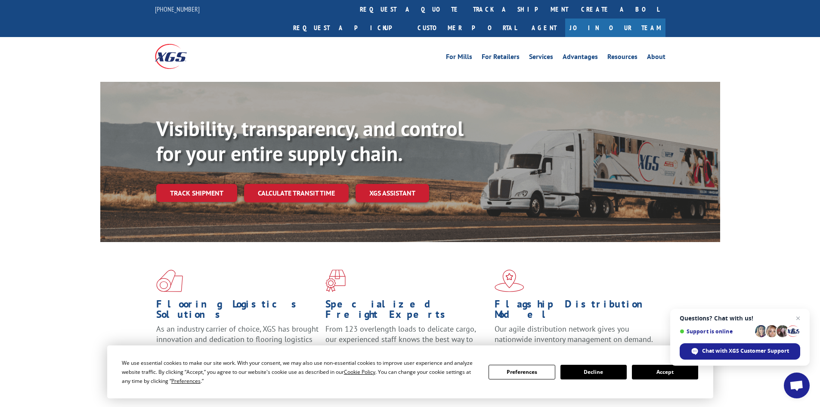 The width and height of the screenshot is (820, 407). I want to click on div: We use essential cookies to make our site work. With your consent, we may also use non-essential ..., so click(300, 371).